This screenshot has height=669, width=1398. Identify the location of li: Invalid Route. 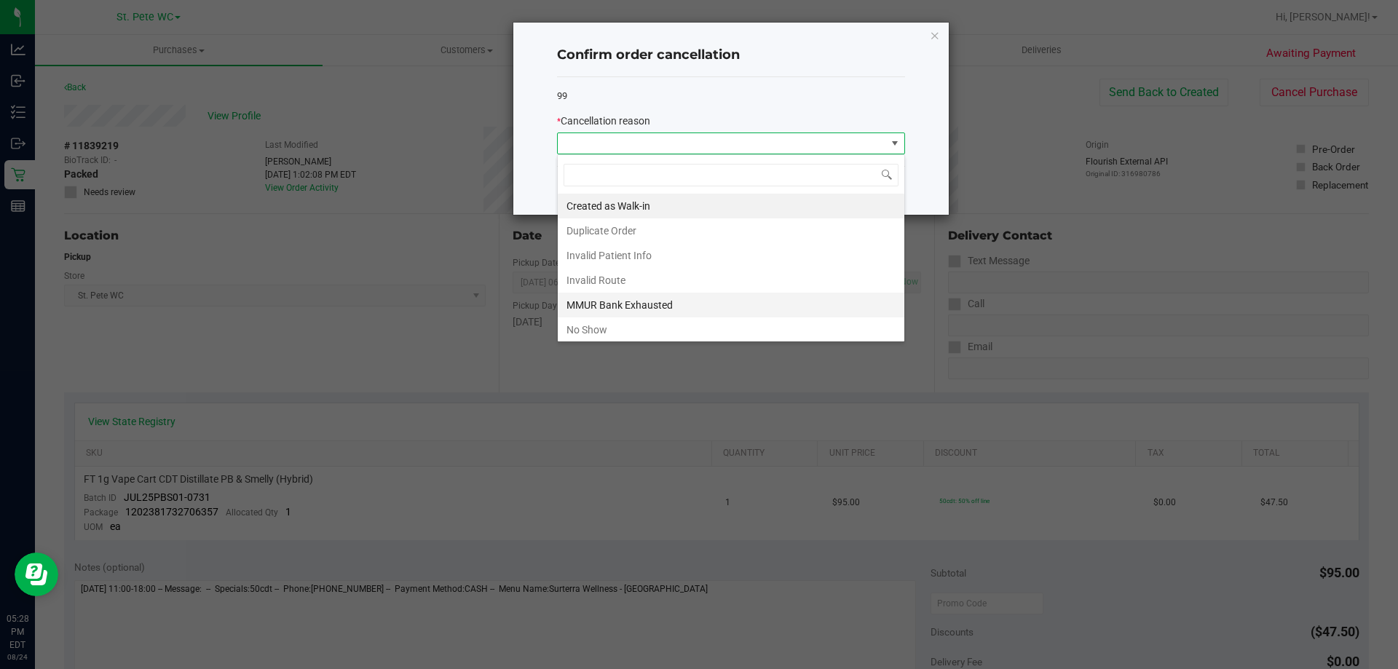
(731, 280).